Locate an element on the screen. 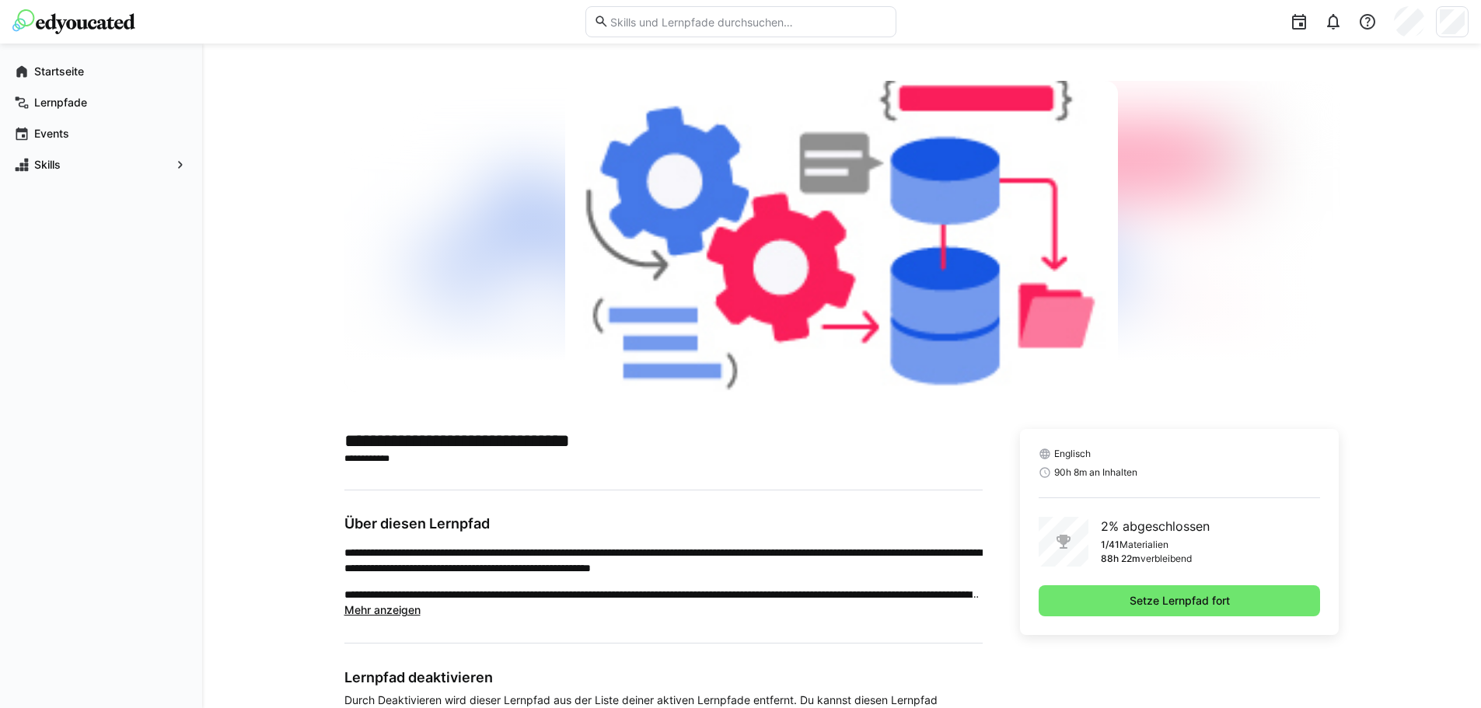 The image size is (1481, 708). span: Englisch is located at coordinates (1072, 454).